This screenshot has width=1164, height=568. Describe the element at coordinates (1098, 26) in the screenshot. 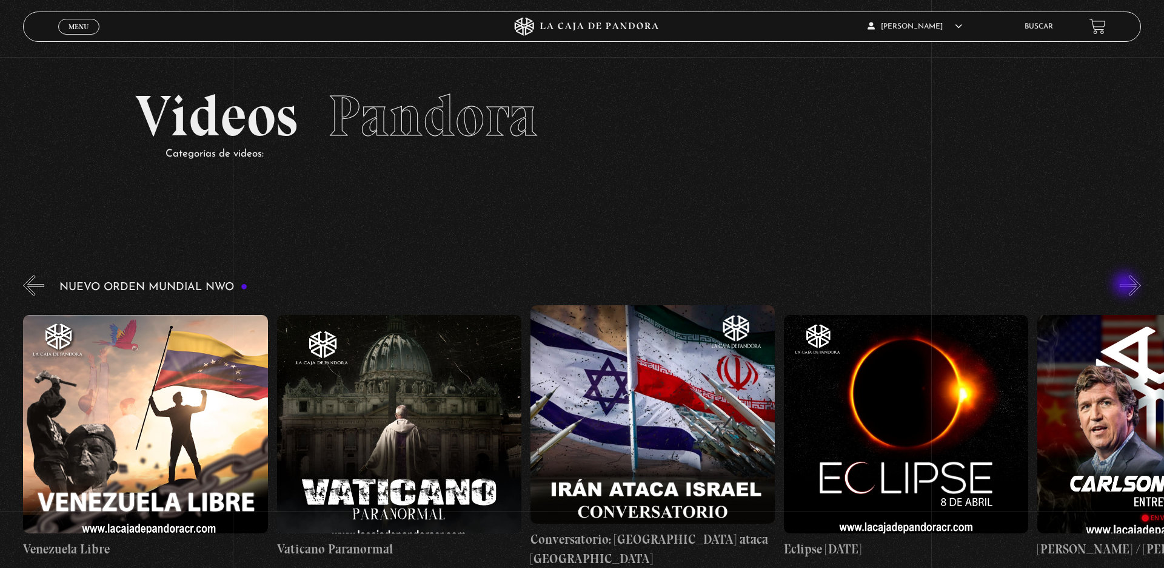

I see `a: View your shopping cart` at that location.